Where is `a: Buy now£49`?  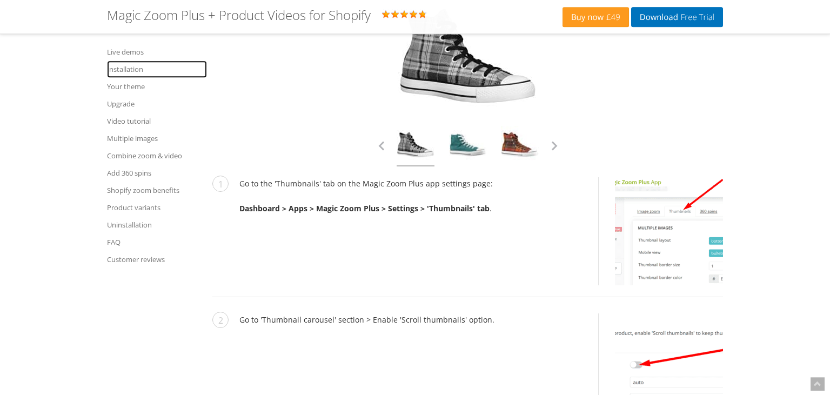 a: Buy now£49 is located at coordinates (596, 17).